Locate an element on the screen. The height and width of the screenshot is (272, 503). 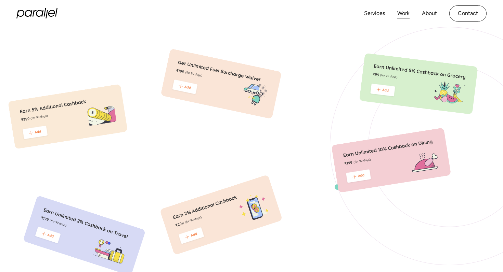
img: earn 2% additional cashback is located at coordinates (221, 215).